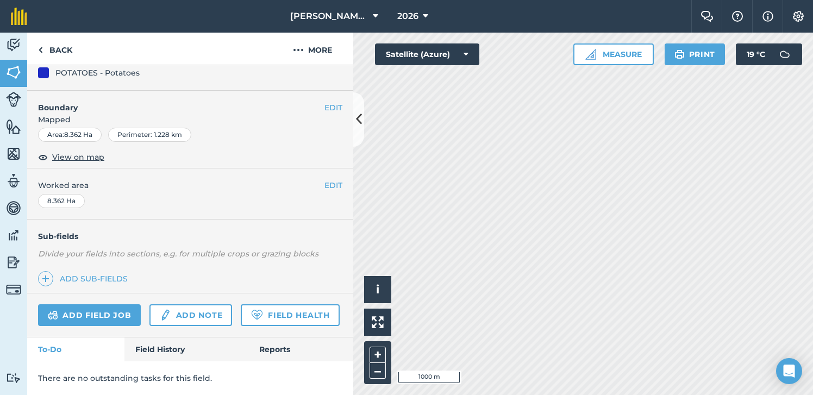  Describe the element at coordinates (707, 16) in the screenshot. I see `img: Two speech bubbles overlapping with the left bubble in the forefront` at that location.